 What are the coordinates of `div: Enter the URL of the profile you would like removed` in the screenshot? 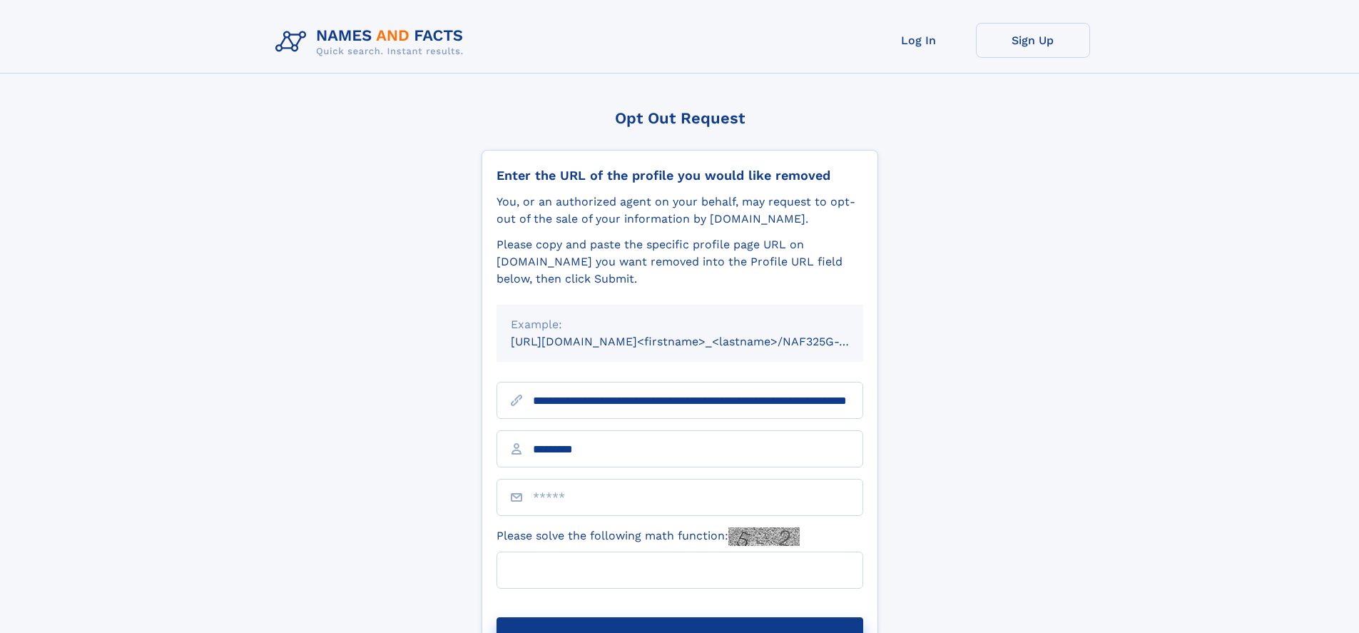 It's located at (680, 175).